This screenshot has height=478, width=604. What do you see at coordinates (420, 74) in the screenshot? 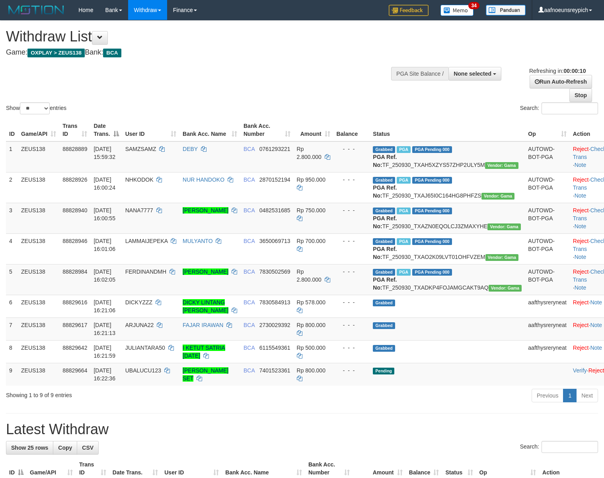
I see `div: PGA Site Balance /` at bounding box center [420, 74].